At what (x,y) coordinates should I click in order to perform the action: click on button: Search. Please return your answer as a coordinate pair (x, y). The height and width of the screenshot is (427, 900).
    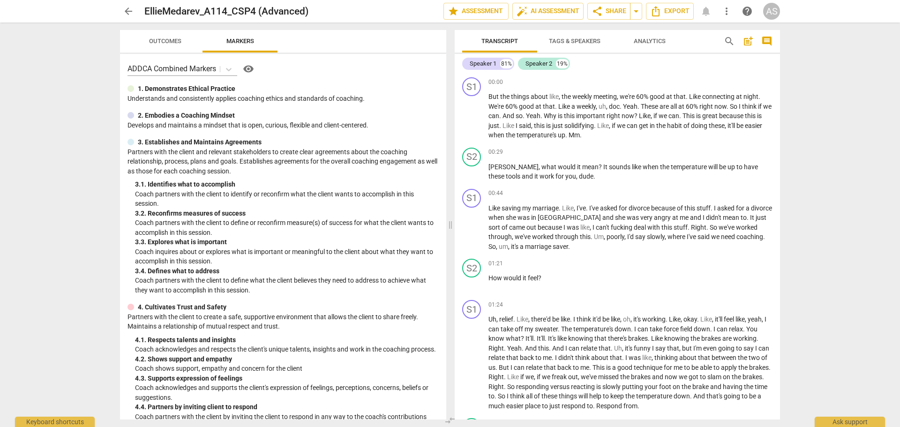
    Looking at the image, I should click on (730, 41).